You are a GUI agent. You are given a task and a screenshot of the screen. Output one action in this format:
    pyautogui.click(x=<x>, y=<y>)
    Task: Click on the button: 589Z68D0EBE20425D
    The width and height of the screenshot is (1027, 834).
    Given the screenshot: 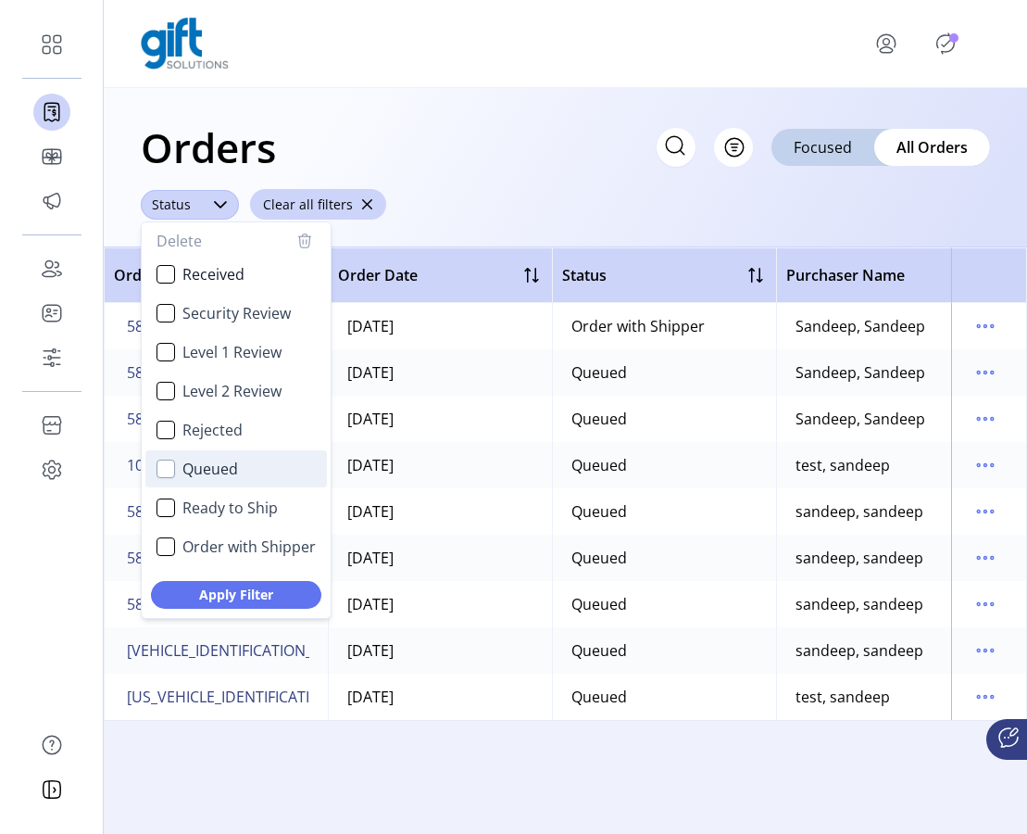 What is the action you would take?
    pyautogui.click(x=201, y=372)
    